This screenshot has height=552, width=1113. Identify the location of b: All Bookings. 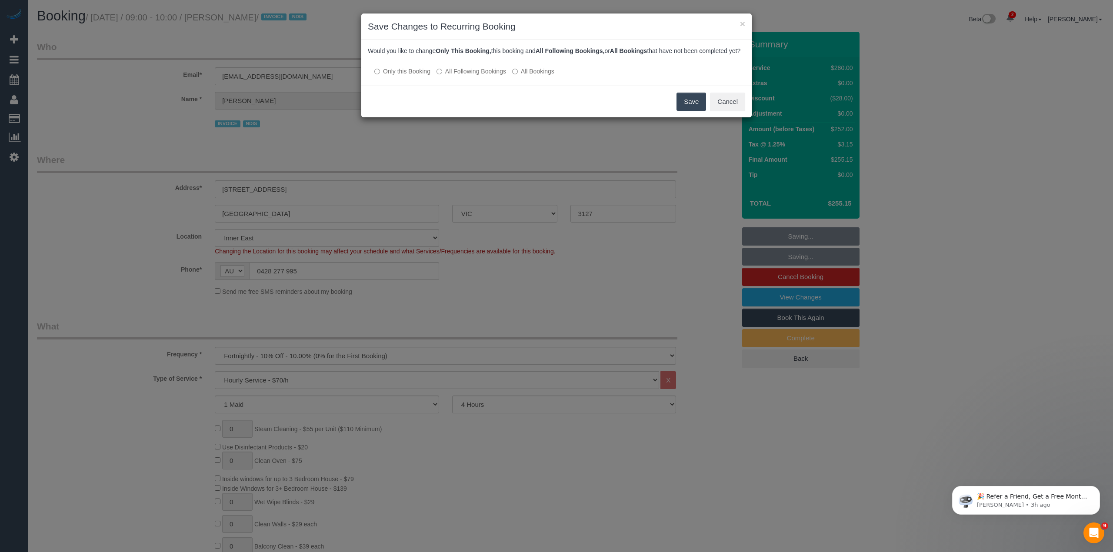
(629, 51).